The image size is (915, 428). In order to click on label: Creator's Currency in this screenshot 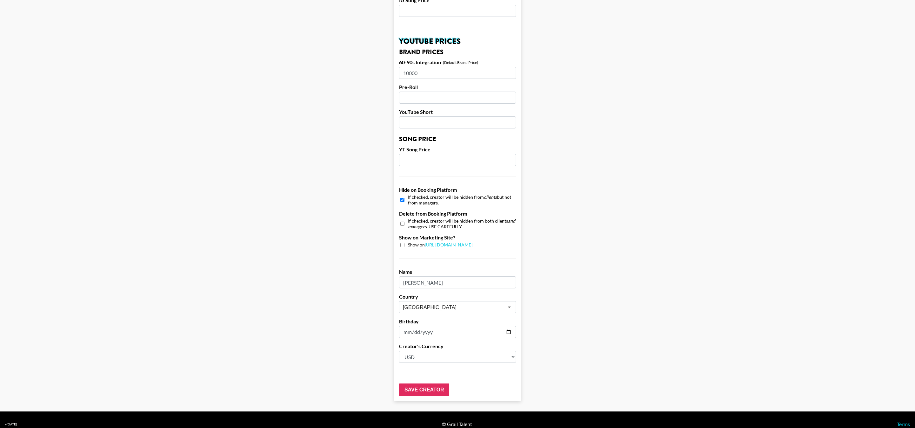, I will do `click(458, 346)`.